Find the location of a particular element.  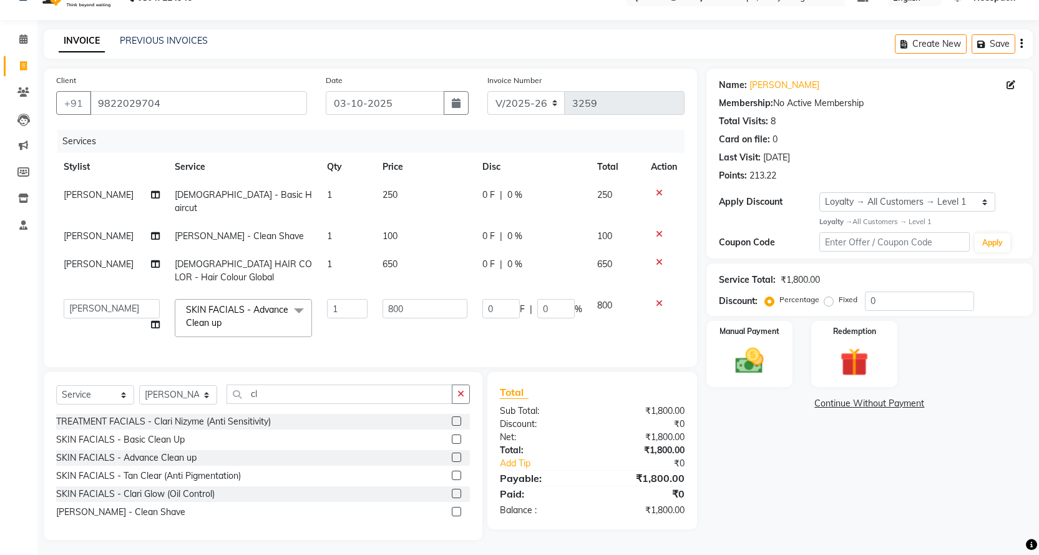

a: INVOICE is located at coordinates (82, 41).